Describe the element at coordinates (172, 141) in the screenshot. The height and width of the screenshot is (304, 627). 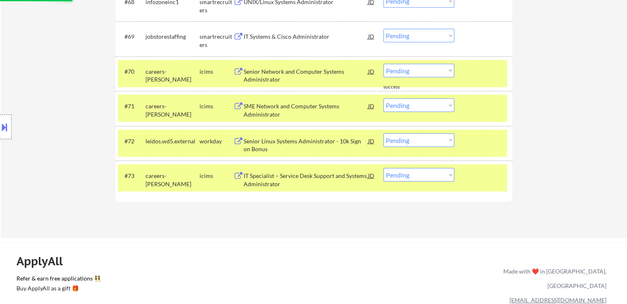
I see `div: leidos.wd5.external` at that location.